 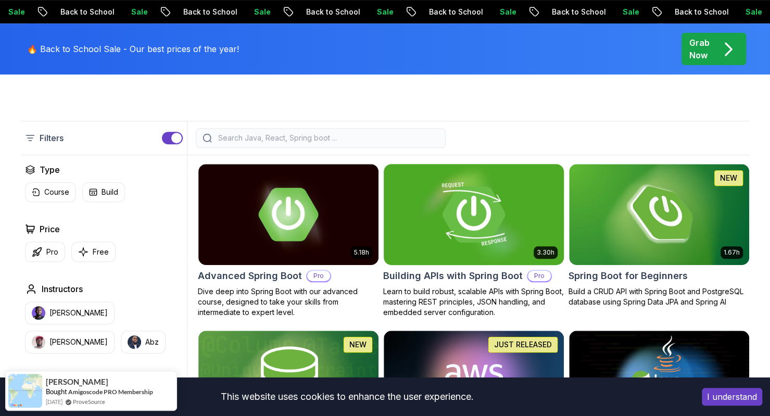 What do you see at coordinates (143, 342) in the screenshot?
I see `button: instructor imgAbz` at bounding box center [143, 342].